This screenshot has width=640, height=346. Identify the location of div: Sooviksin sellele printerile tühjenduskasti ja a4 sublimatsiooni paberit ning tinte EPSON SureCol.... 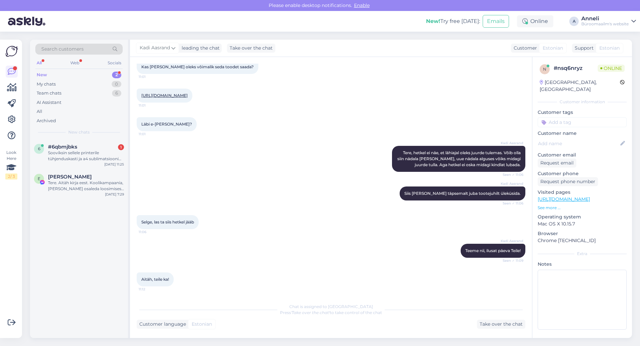
(86, 156).